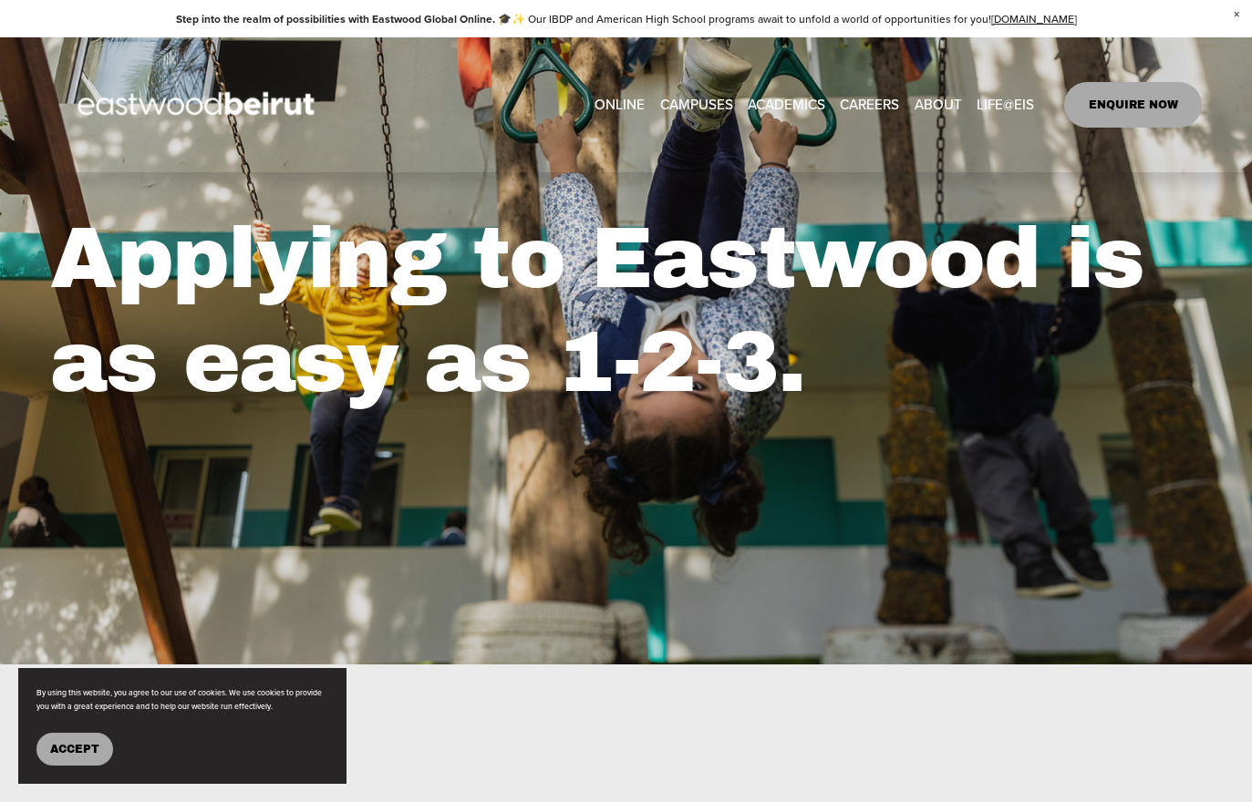 Image resolution: width=1252 pixels, height=802 pixels. Describe the element at coordinates (869, 105) in the screenshot. I see `a: CAREERS` at that location.